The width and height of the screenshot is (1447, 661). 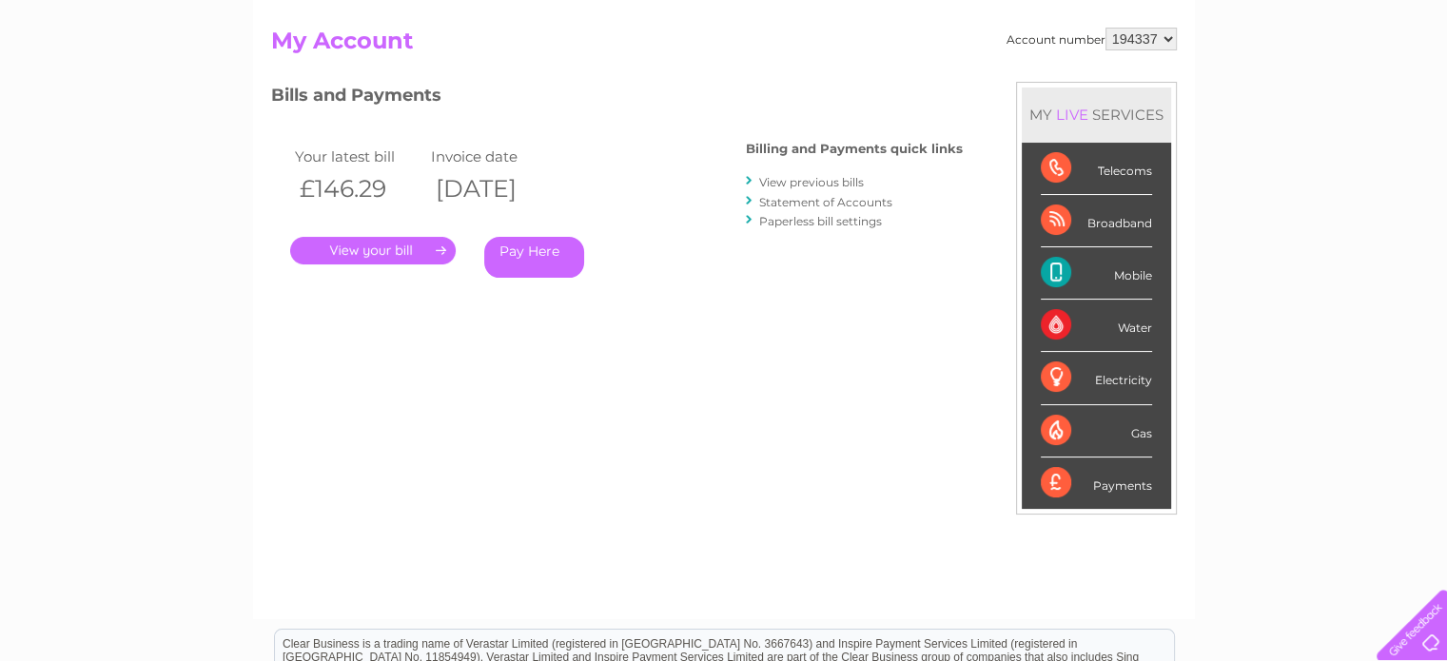 I want to click on th: £146.29, so click(x=359, y=188).